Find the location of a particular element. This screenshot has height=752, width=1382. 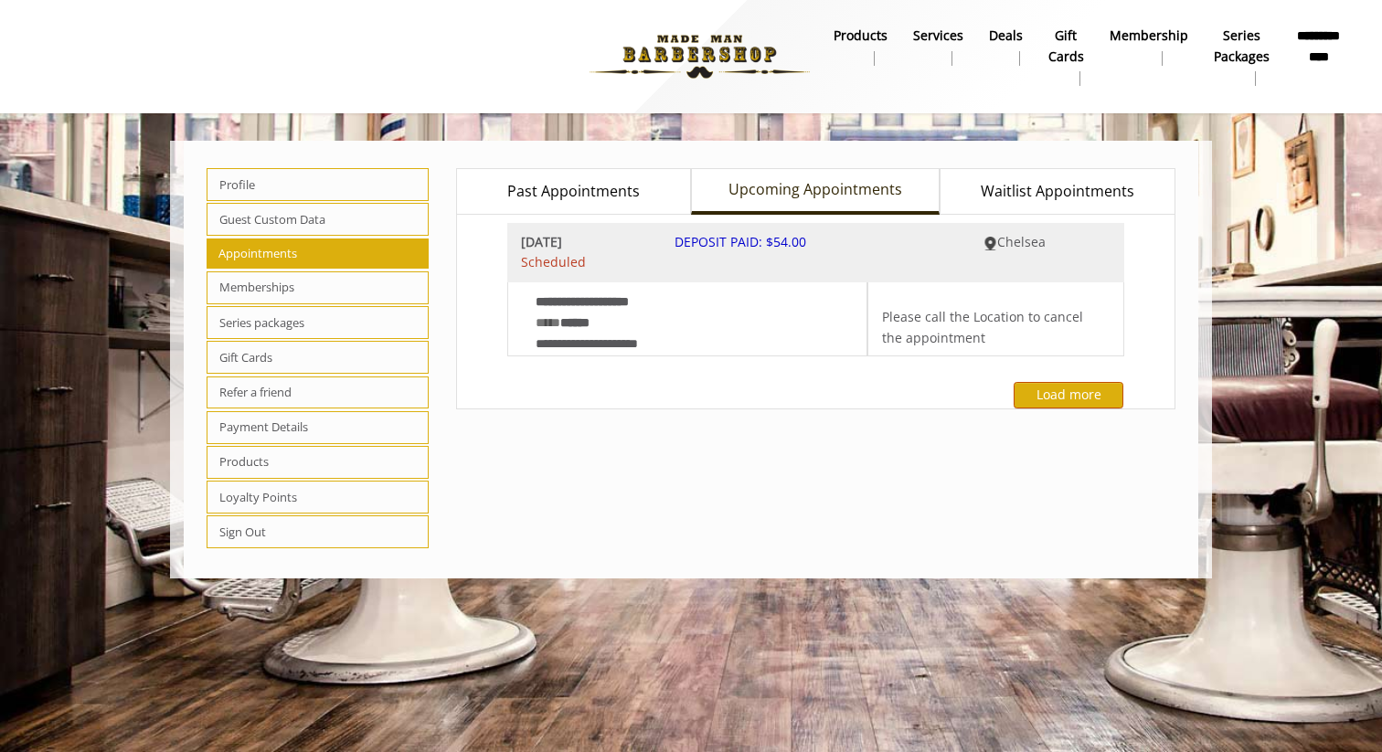

a: Productsproducts is located at coordinates (860, 47).